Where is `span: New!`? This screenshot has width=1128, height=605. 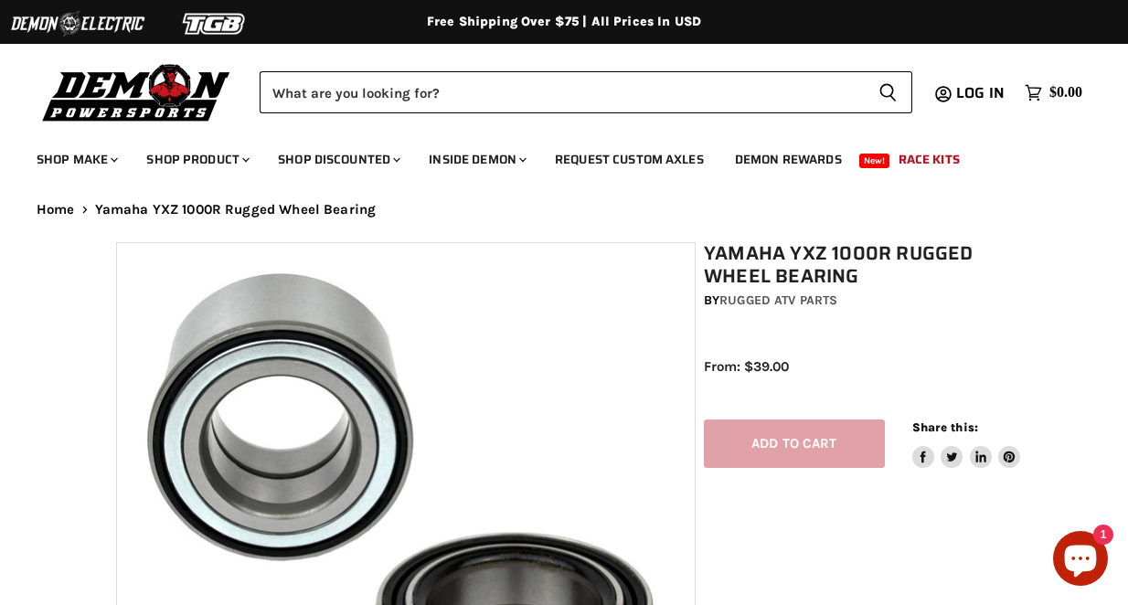 span: New! is located at coordinates (875, 161).